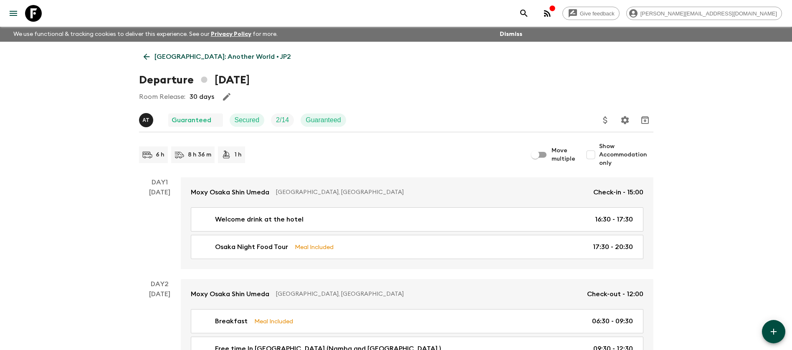  What do you see at coordinates (247, 120) in the screenshot?
I see `p: Secured` at bounding box center [247, 120].